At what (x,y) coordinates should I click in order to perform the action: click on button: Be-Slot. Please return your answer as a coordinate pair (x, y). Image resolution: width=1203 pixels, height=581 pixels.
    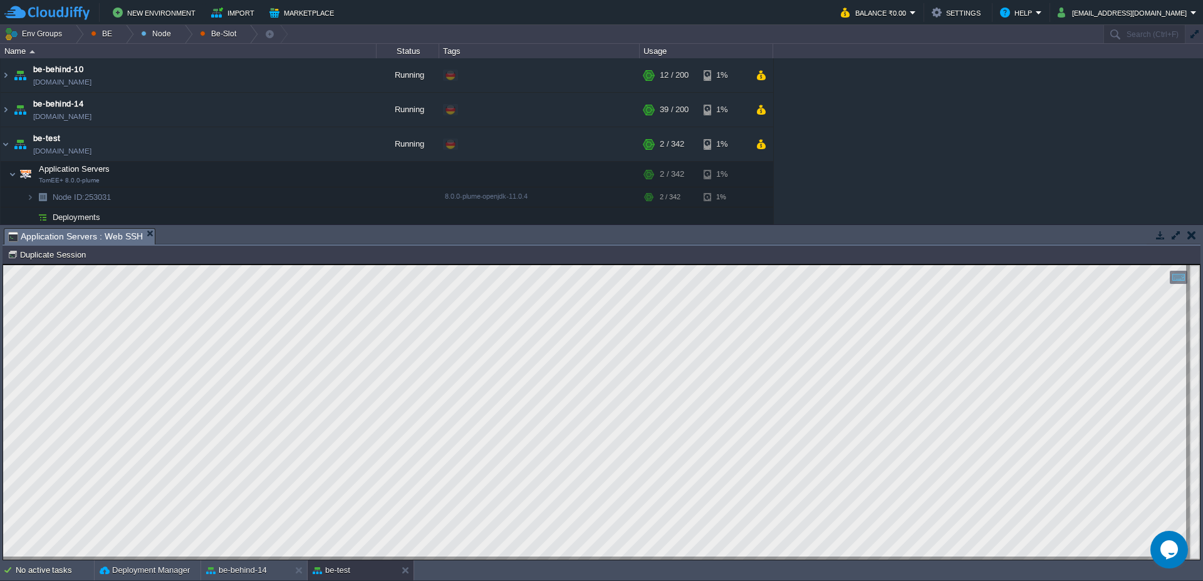
    Looking at the image, I should click on (220, 34).